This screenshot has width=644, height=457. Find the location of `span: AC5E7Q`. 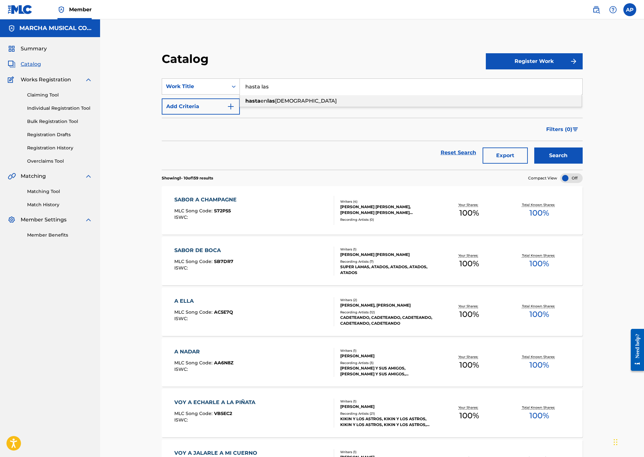

span: AC5E7Q is located at coordinates (223, 312).